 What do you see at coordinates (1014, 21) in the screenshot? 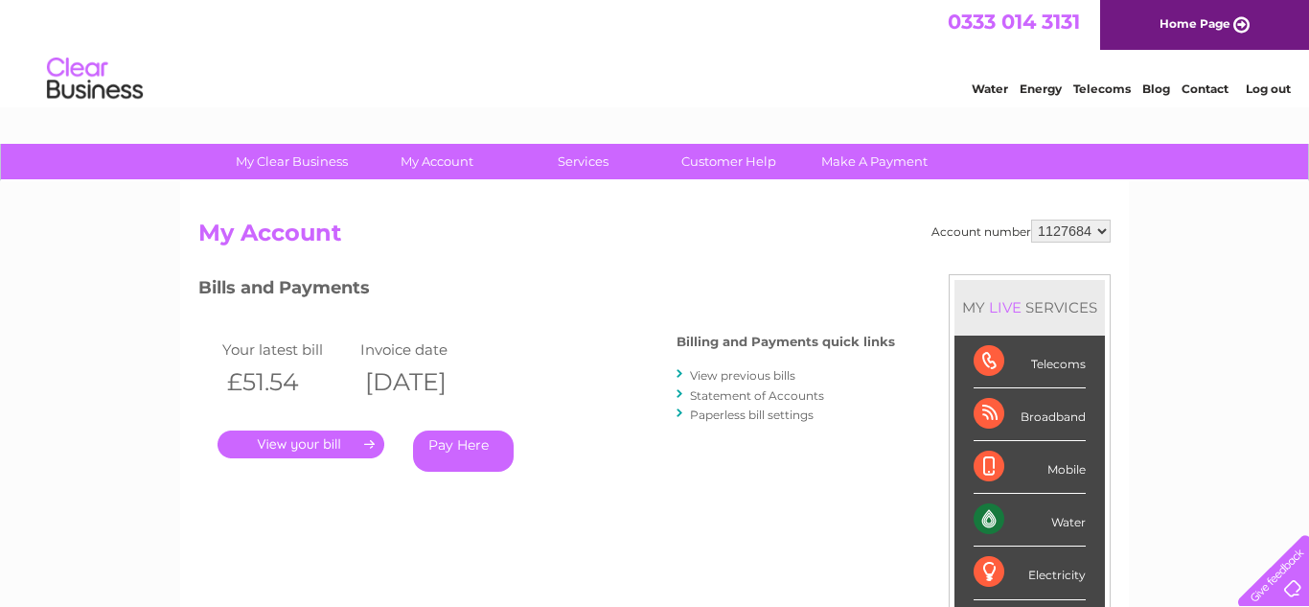
I see `a: 0333 014 3131` at bounding box center [1014, 21].